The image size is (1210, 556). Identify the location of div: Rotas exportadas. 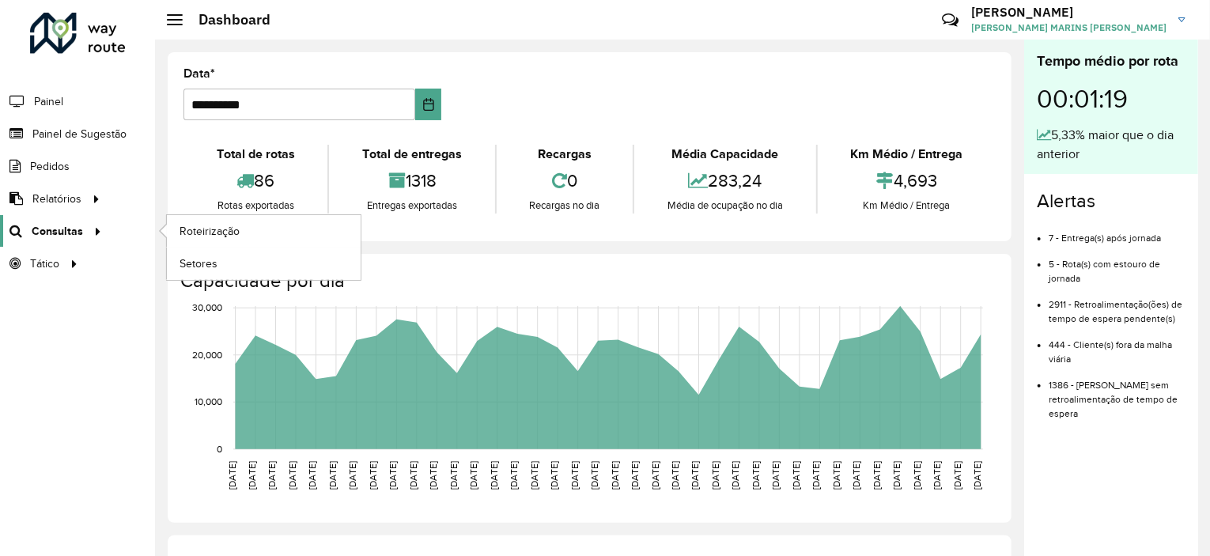
(255, 206).